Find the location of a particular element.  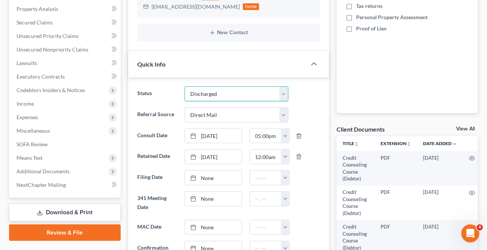

span: 4 is located at coordinates (480, 228).